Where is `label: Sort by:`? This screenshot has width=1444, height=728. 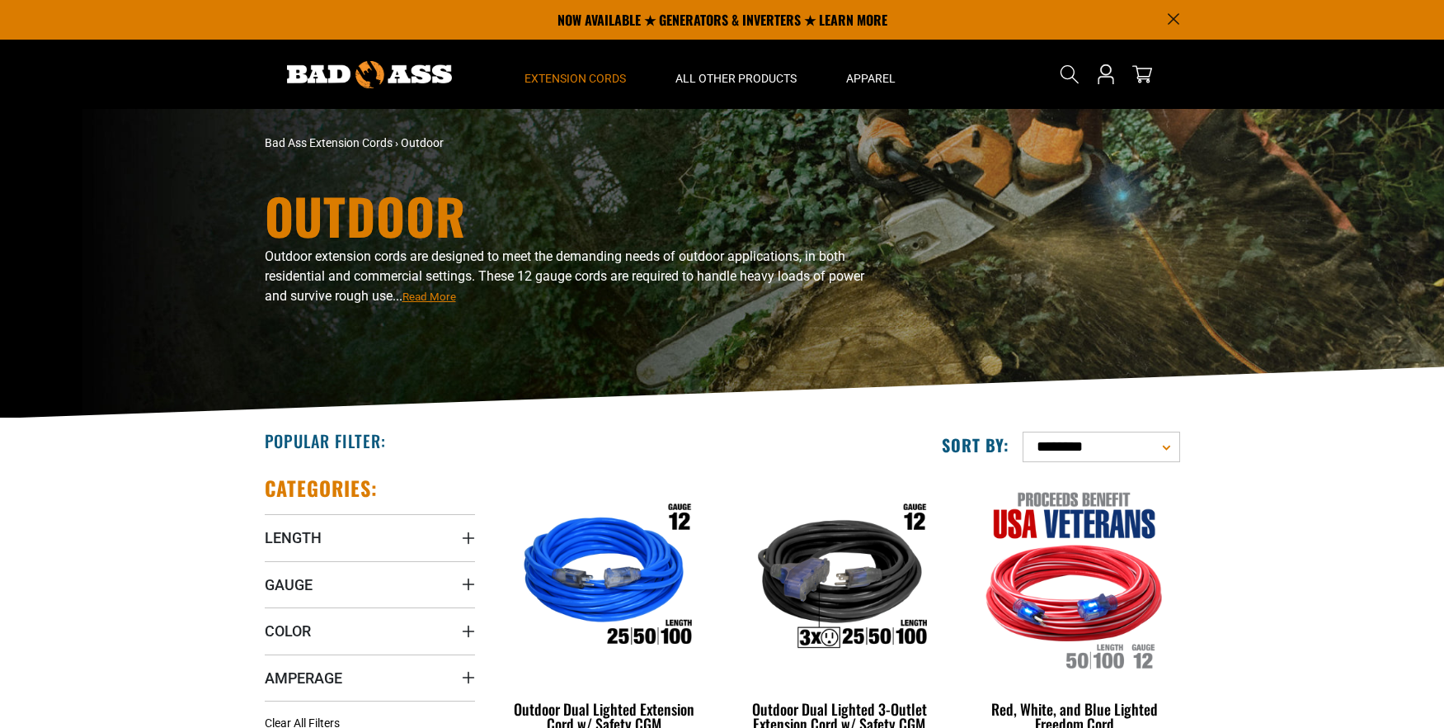 label: Sort by: is located at coordinates (976, 445).